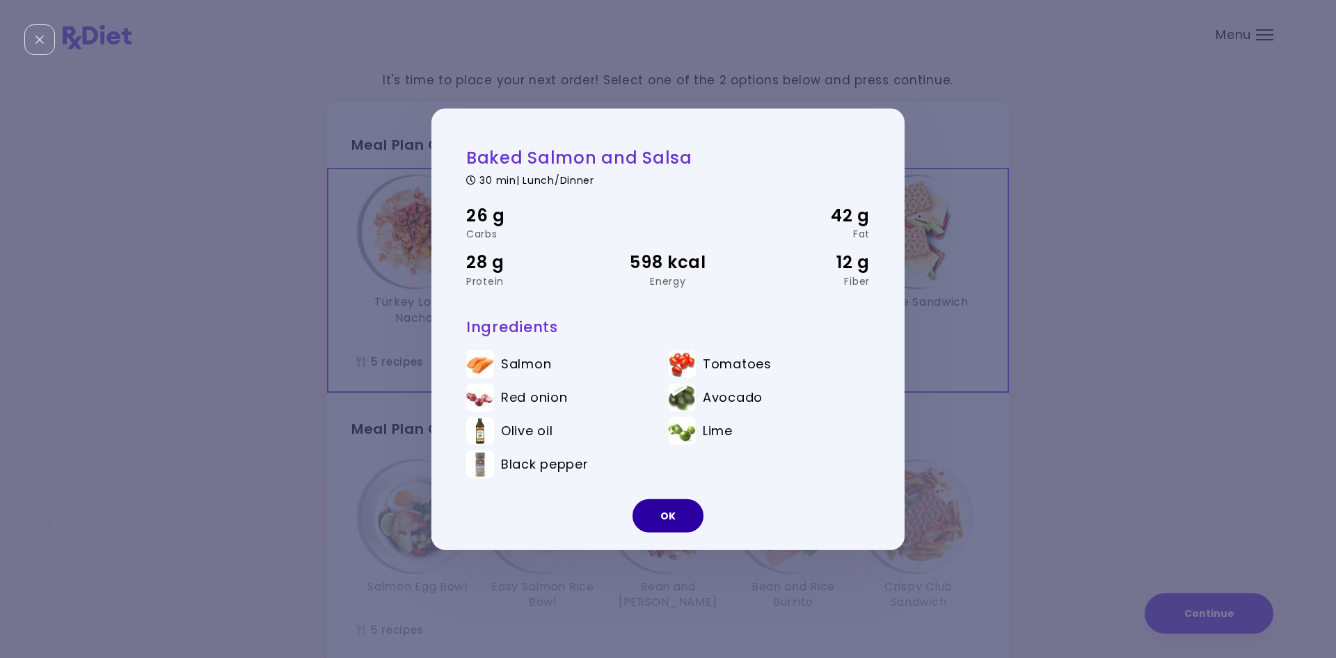 This screenshot has width=1336, height=658. Describe the element at coordinates (668, 281) in the screenshot. I see `div: Energy` at that location.